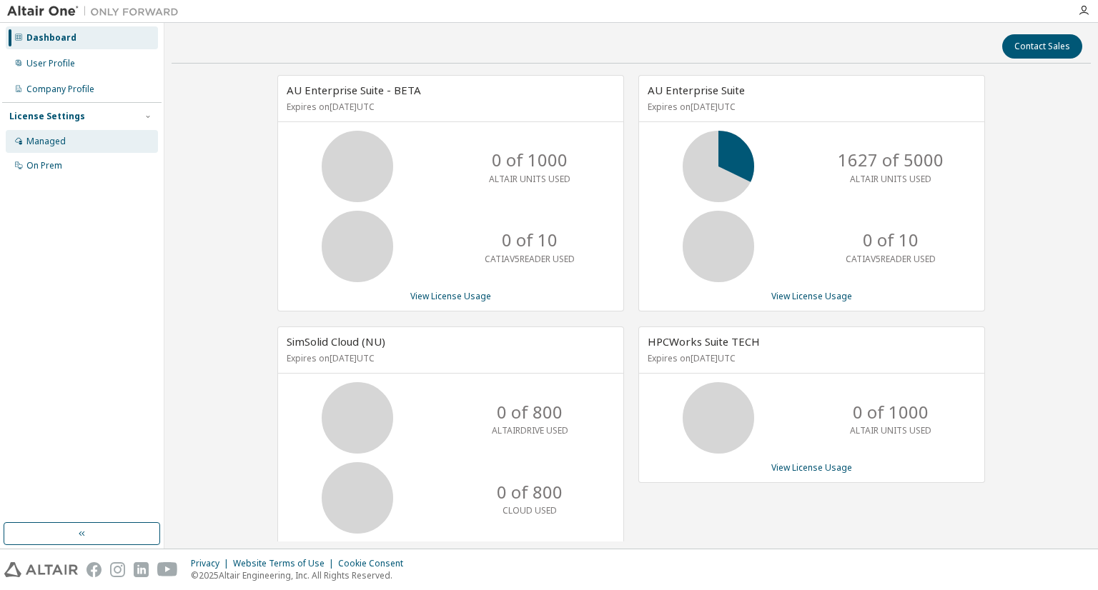  I want to click on p: ALTAIRDRIVE USED, so click(529, 430).